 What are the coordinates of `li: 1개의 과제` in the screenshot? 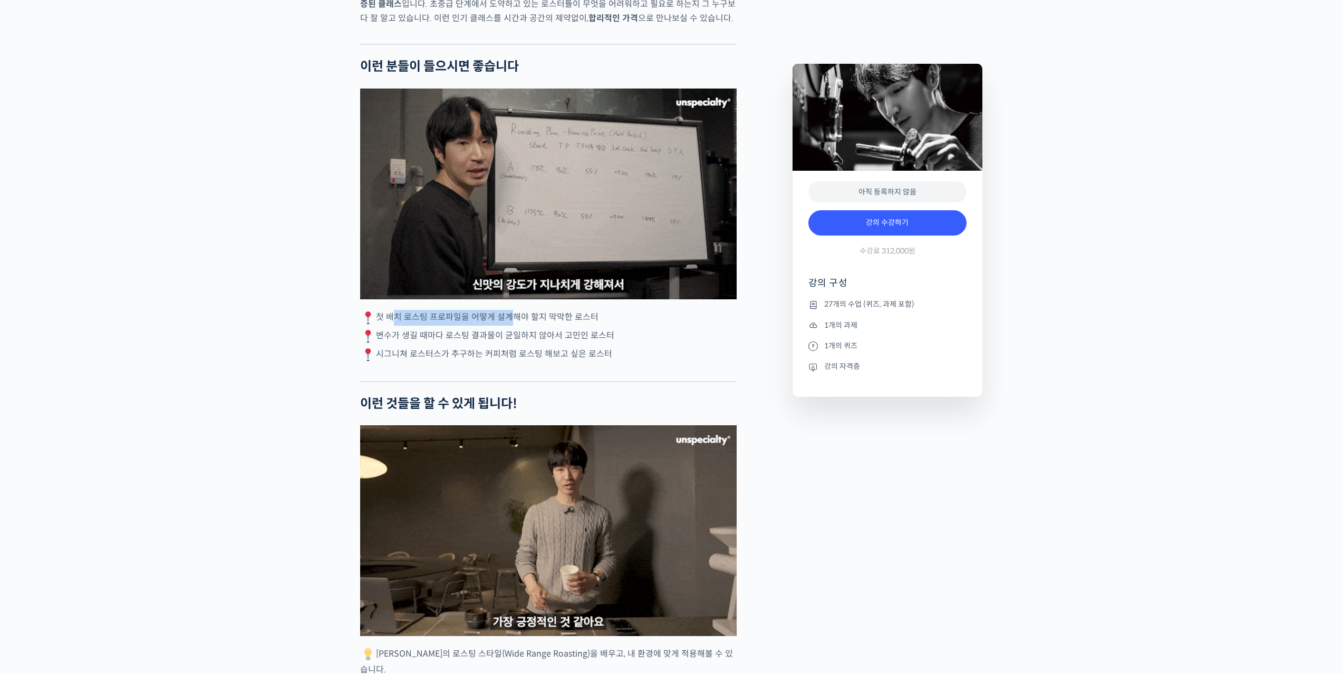 It's located at (887, 325).